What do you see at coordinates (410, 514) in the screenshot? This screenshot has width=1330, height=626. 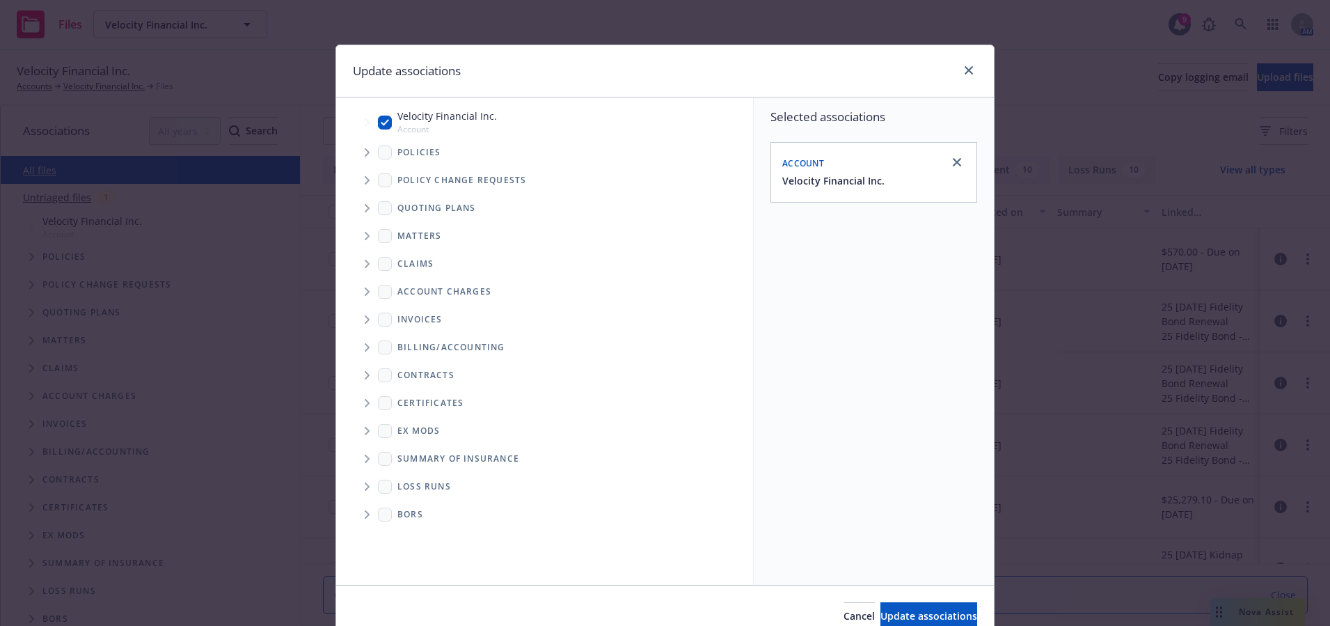 I see `span: BORs` at bounding box center [410, 514].